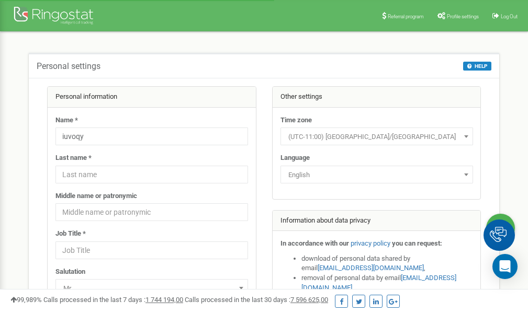 This screenshot has height=313, width=528. What do you see at coordinates (152, 212) in the screenshot?
I see `input: Middle name or patronymic` at bounding box center [152, 212].